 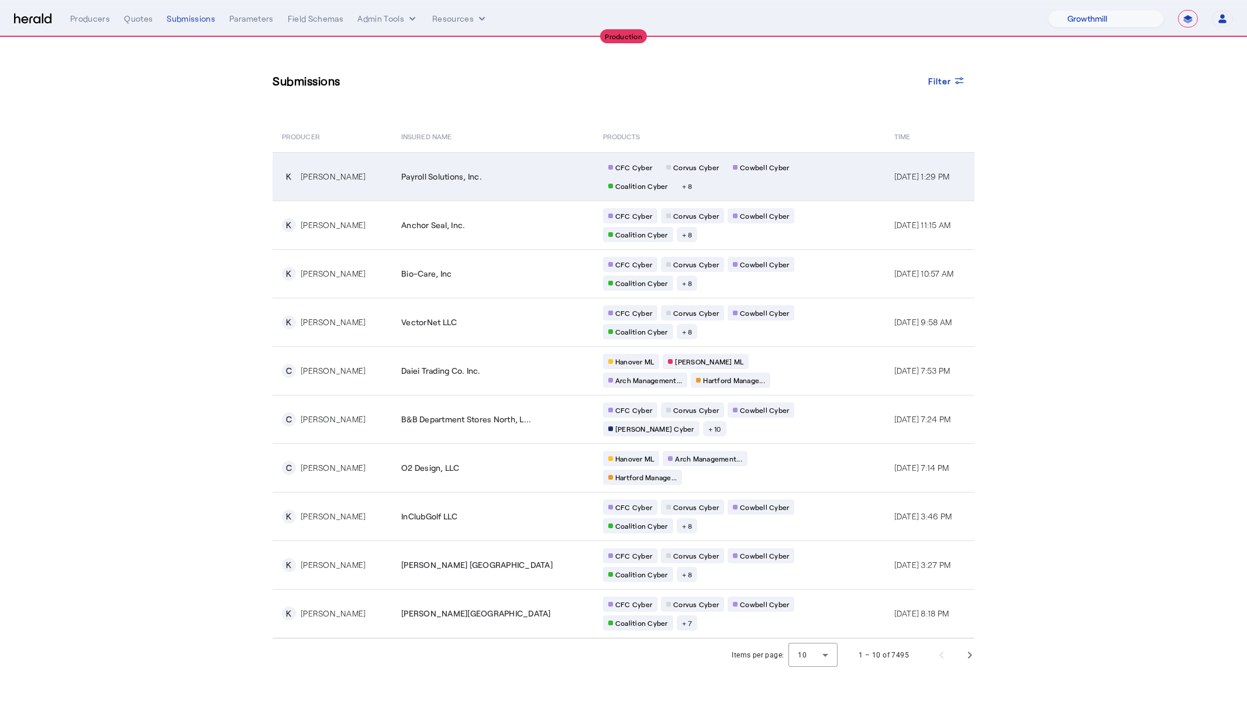 What do you see at coordinates (622, 136) in the screenshot?
I see `span: PRODUCTS` at bounding box center [622, 136].